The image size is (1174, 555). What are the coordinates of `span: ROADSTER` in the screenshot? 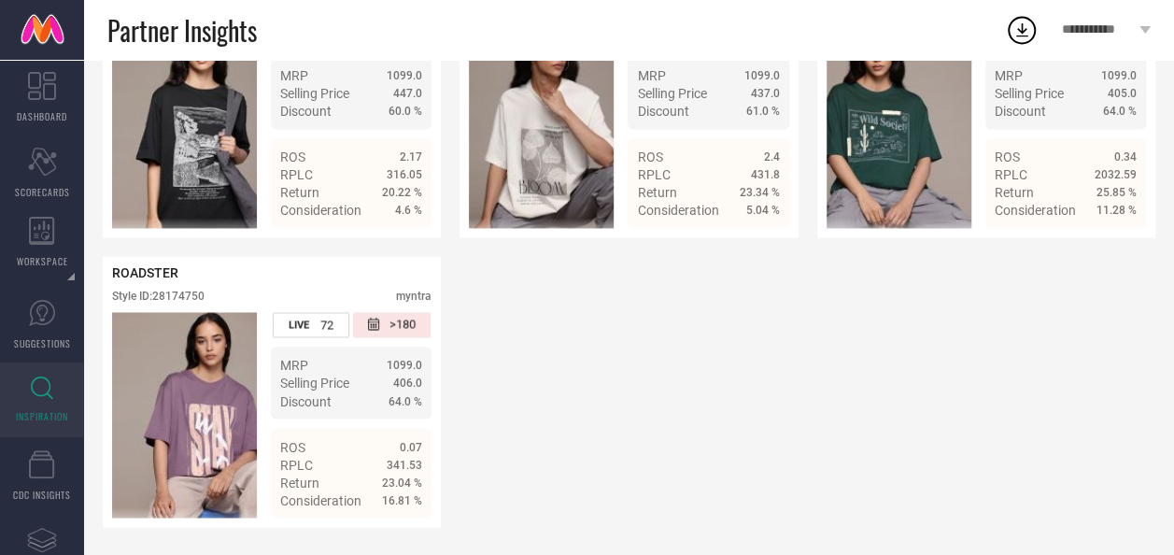 It's located at (145, 273).